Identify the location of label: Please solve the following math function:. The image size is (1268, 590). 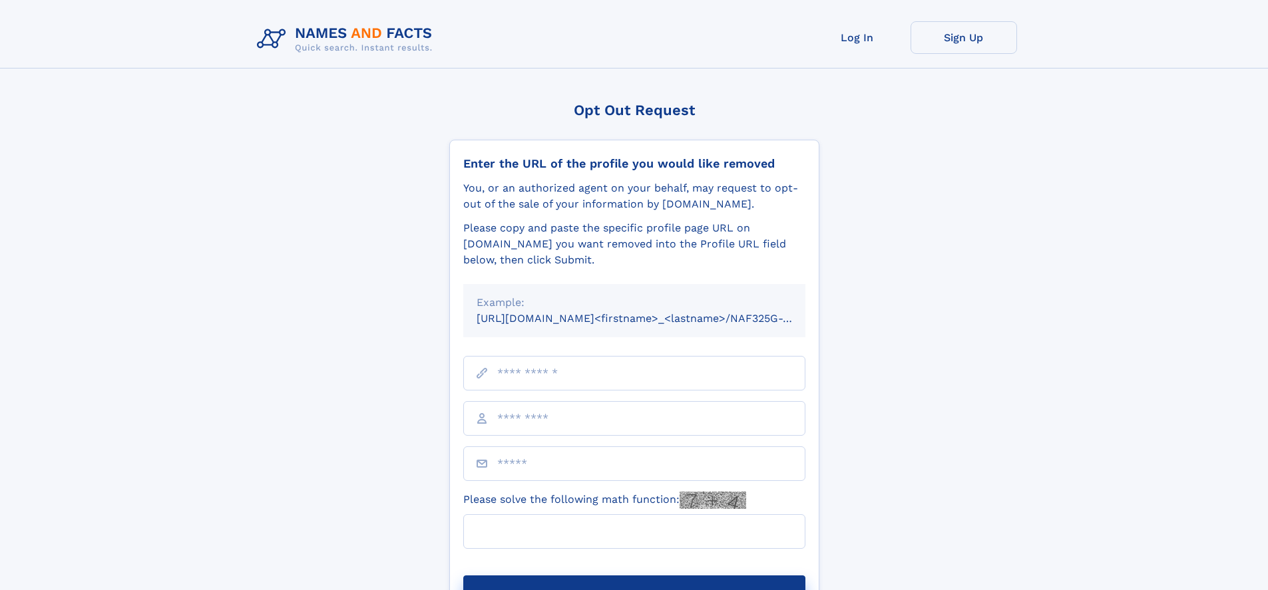
(604, 501).